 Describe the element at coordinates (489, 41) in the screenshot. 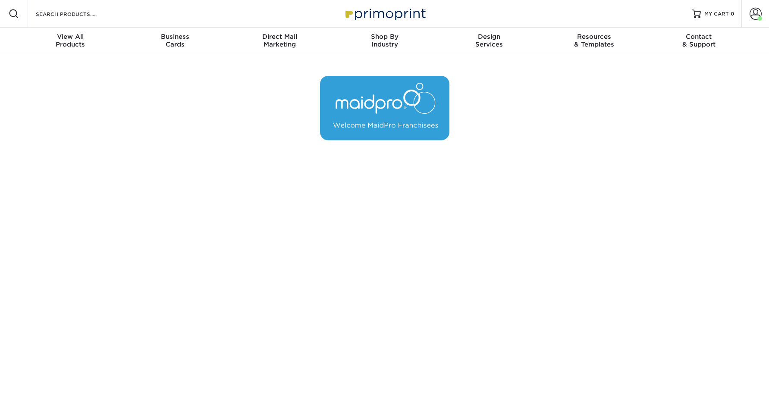

I see `div: Services` at that location.